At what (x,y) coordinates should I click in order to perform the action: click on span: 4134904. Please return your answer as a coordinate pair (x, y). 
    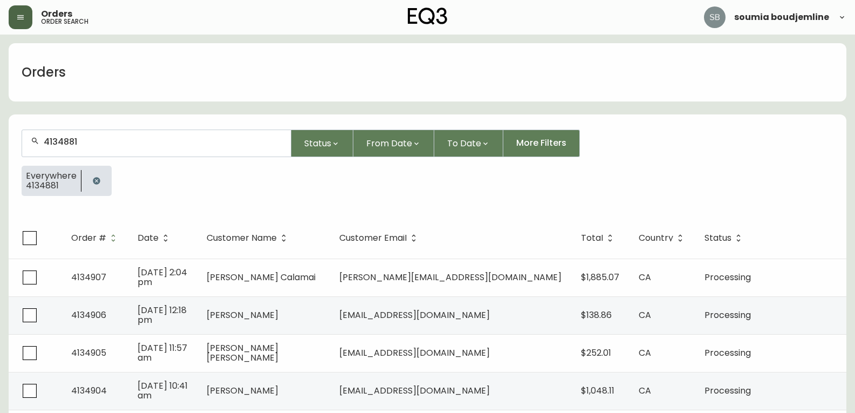
    Looking at the image, I should click on (89, 390).